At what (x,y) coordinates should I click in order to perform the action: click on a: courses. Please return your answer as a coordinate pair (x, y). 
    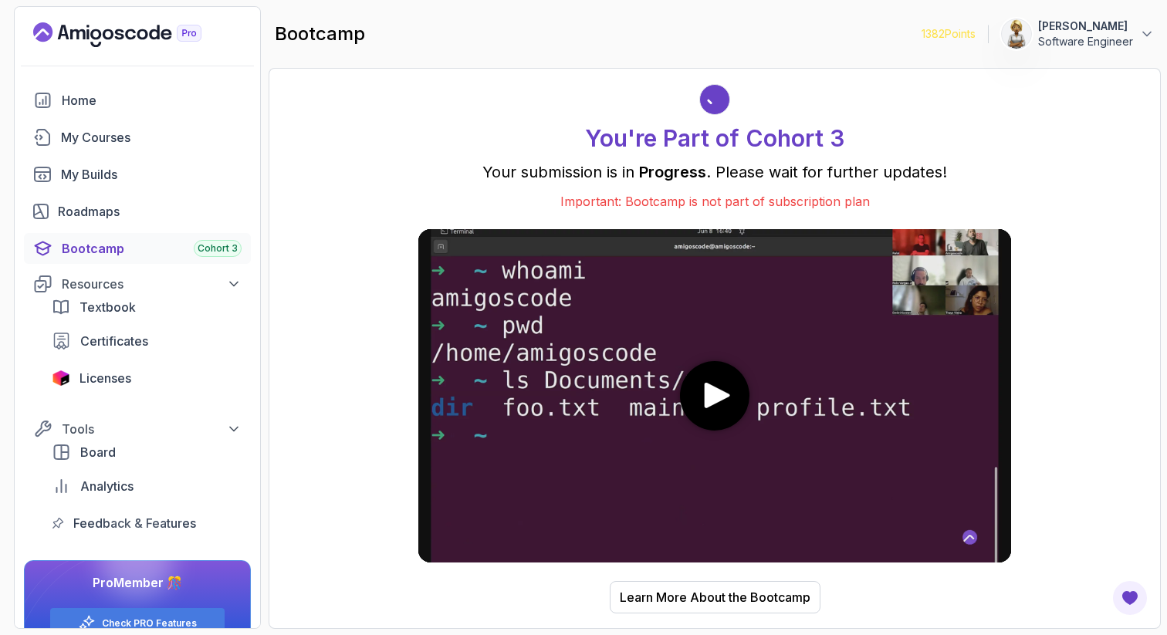
    Looking at the image, I should click on (137, 137).